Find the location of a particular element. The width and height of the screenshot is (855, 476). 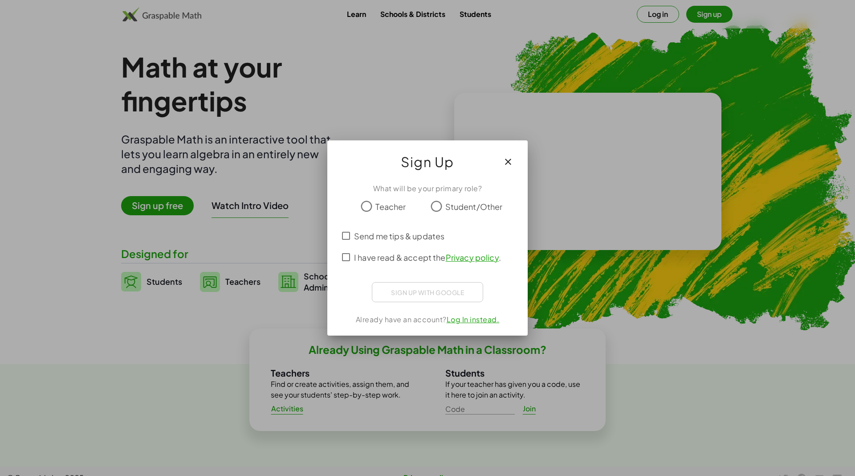

a: Privacy policy is located at coordinates (472, 257).